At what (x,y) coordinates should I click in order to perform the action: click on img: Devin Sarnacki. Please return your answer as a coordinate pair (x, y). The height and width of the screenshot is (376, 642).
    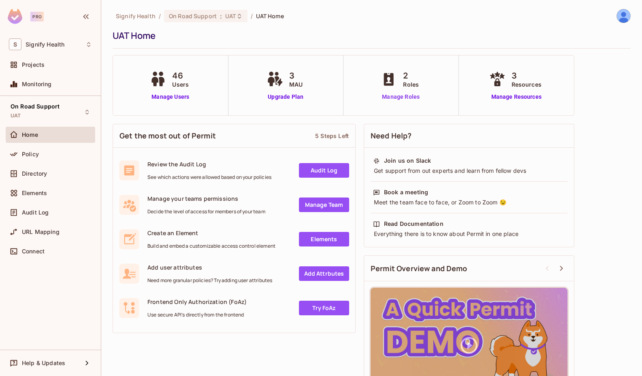
    Looking at the image, I should click on (623, 16).